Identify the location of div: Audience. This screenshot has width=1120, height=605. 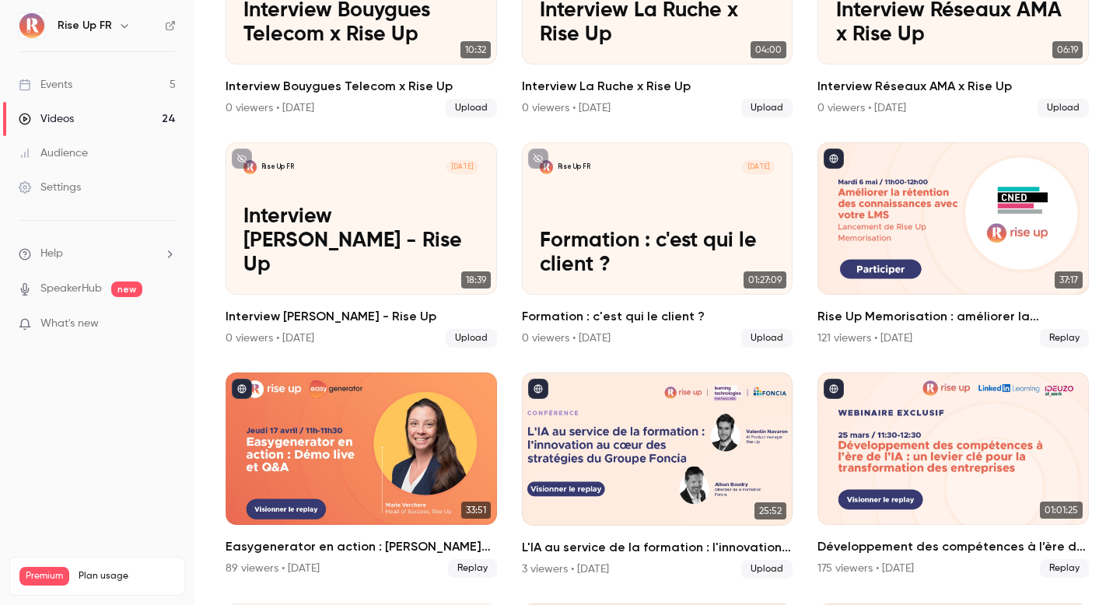
(53, 153).